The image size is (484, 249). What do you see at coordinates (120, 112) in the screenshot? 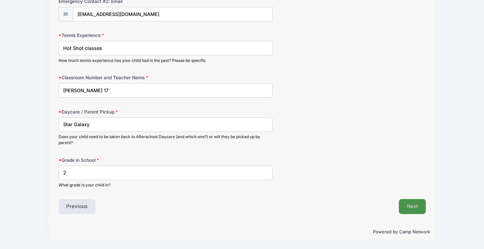
I see `label: Daycare / Parent Pickup` at bounding box center [120, 112].